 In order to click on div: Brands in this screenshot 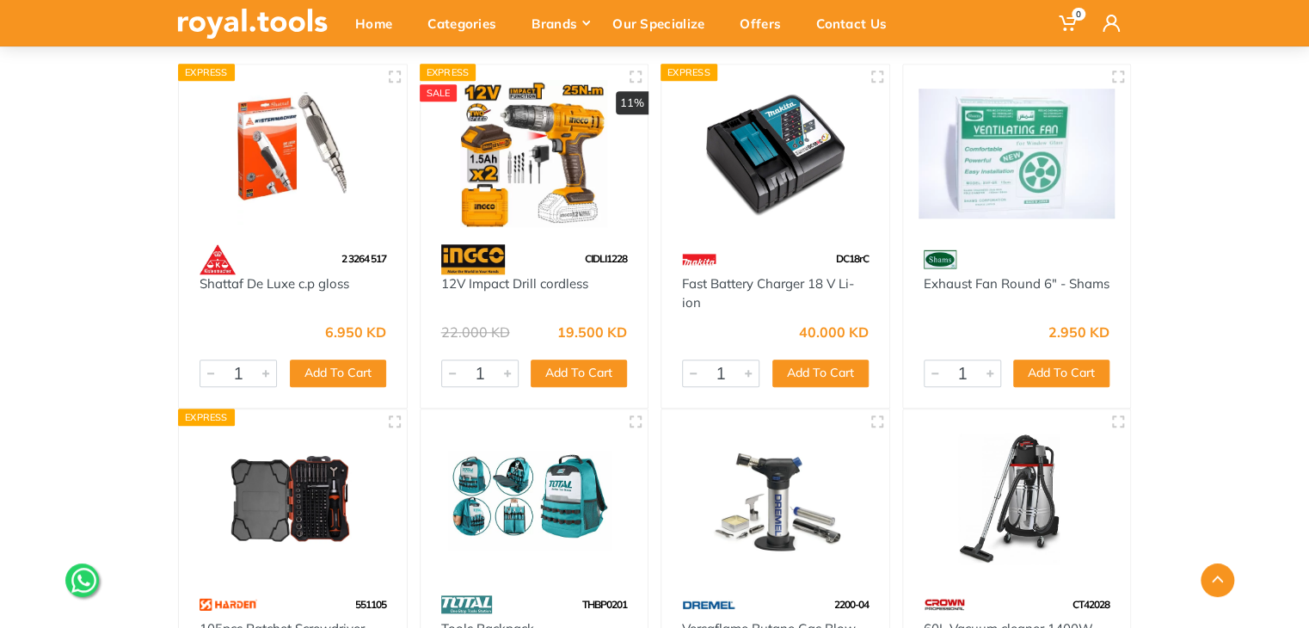, I will do `click(560, 23)`.